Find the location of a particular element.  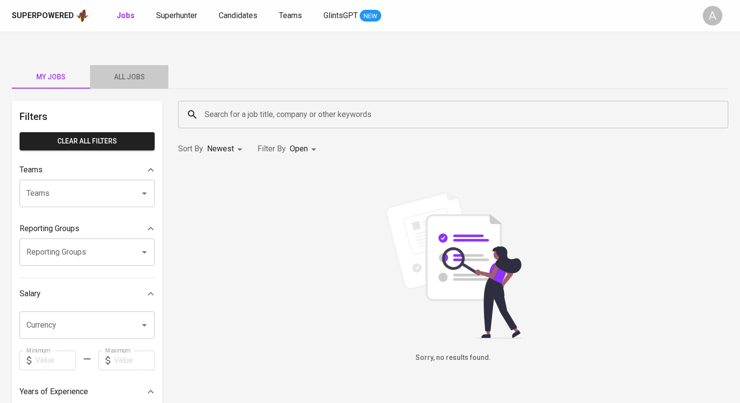

a: Teams is located at coordinates (291, 16).